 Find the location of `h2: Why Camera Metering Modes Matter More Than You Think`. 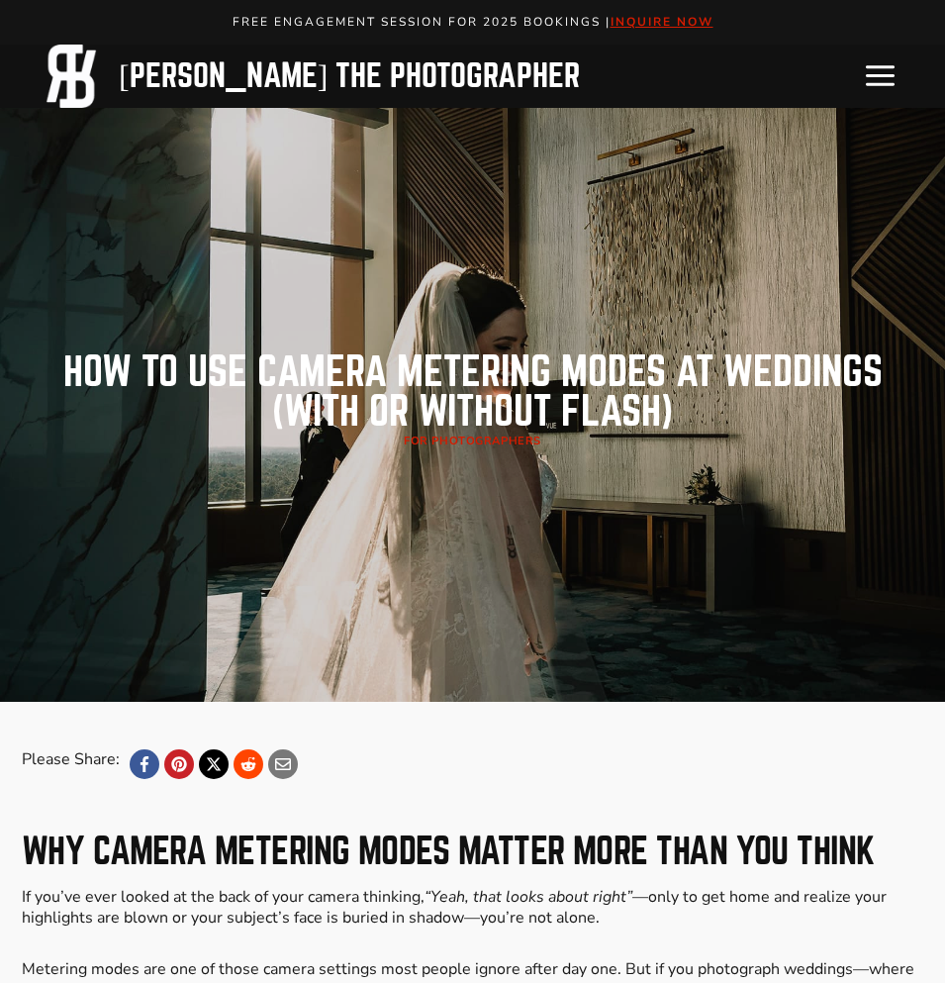

h2: Why Camera Metering Modes Matter More Than You Think is located at coordinates (473, 851).